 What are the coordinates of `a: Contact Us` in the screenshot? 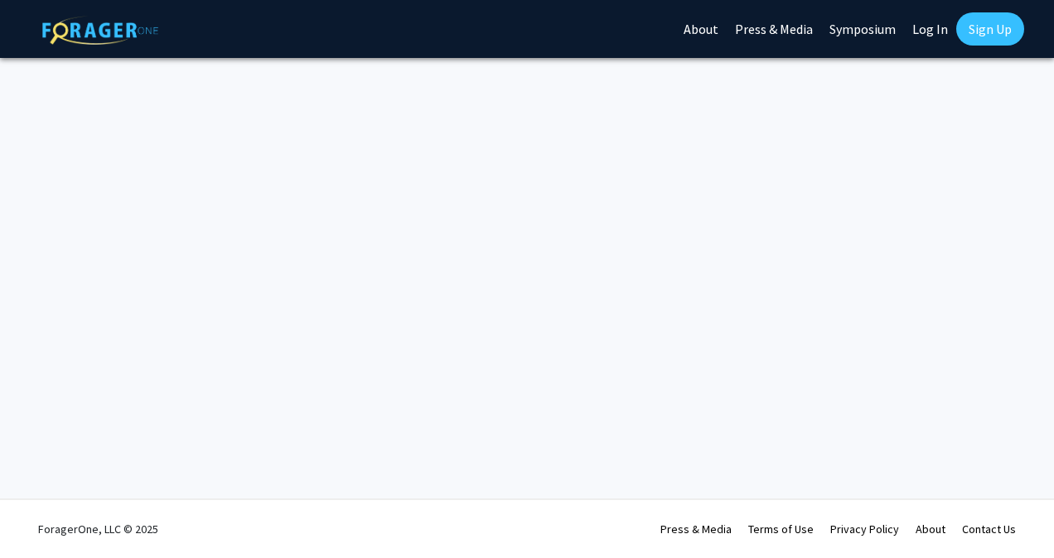 It's located at (988, 529).